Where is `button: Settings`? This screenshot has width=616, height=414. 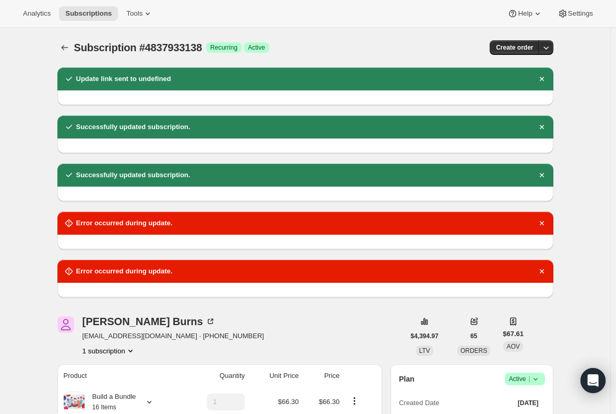 button: Settings is located at coordinates (576, 14).